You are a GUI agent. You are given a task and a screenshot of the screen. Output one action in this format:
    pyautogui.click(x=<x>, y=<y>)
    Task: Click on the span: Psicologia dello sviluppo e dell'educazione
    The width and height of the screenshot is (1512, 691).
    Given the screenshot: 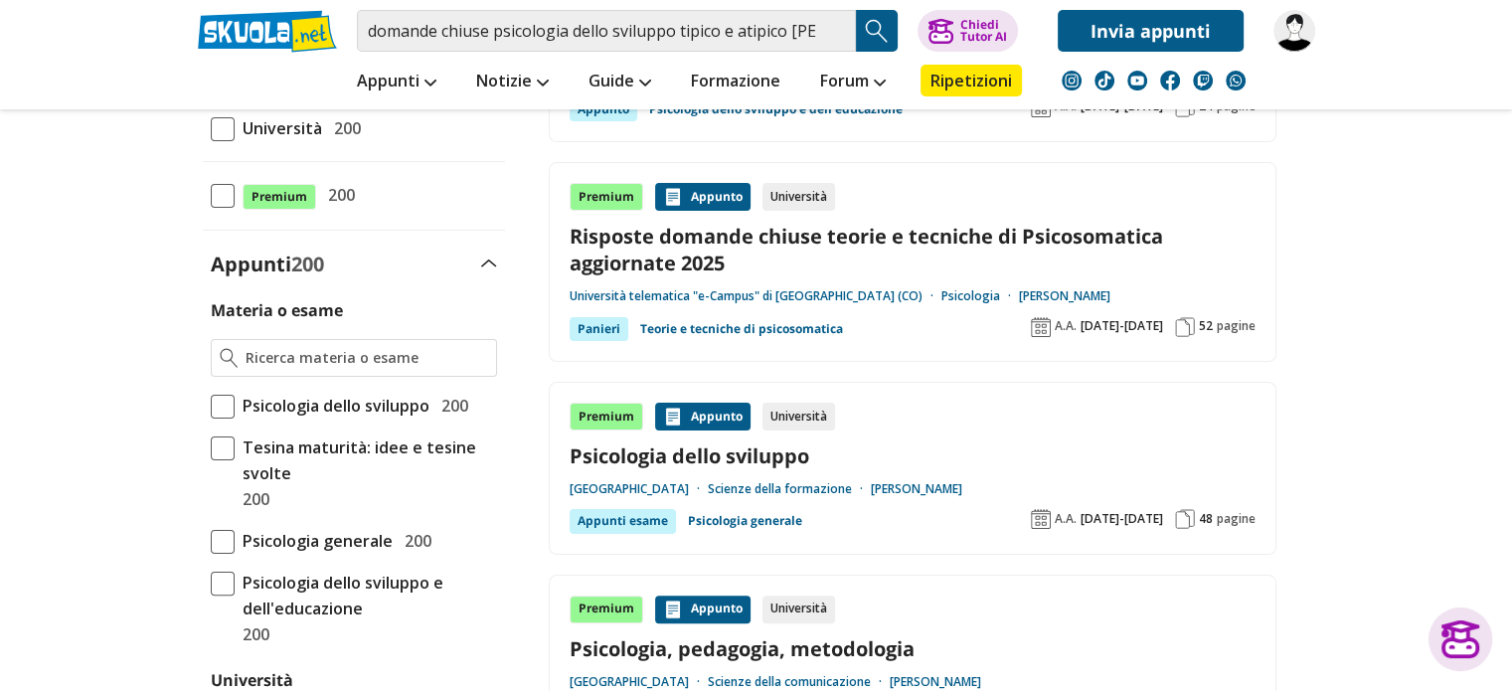 What is the action you would take?
    pyautogui.click(x=366, y=596)
    